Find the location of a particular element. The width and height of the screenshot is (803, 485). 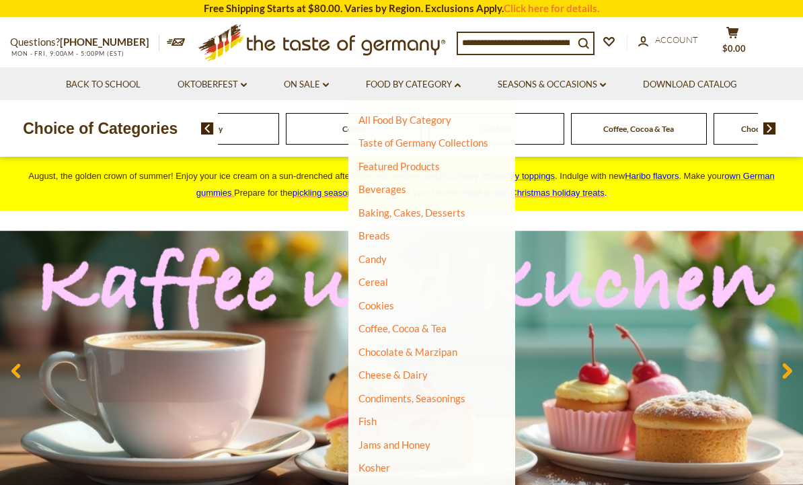

img: next arrow is located at coordinates (770, 129).